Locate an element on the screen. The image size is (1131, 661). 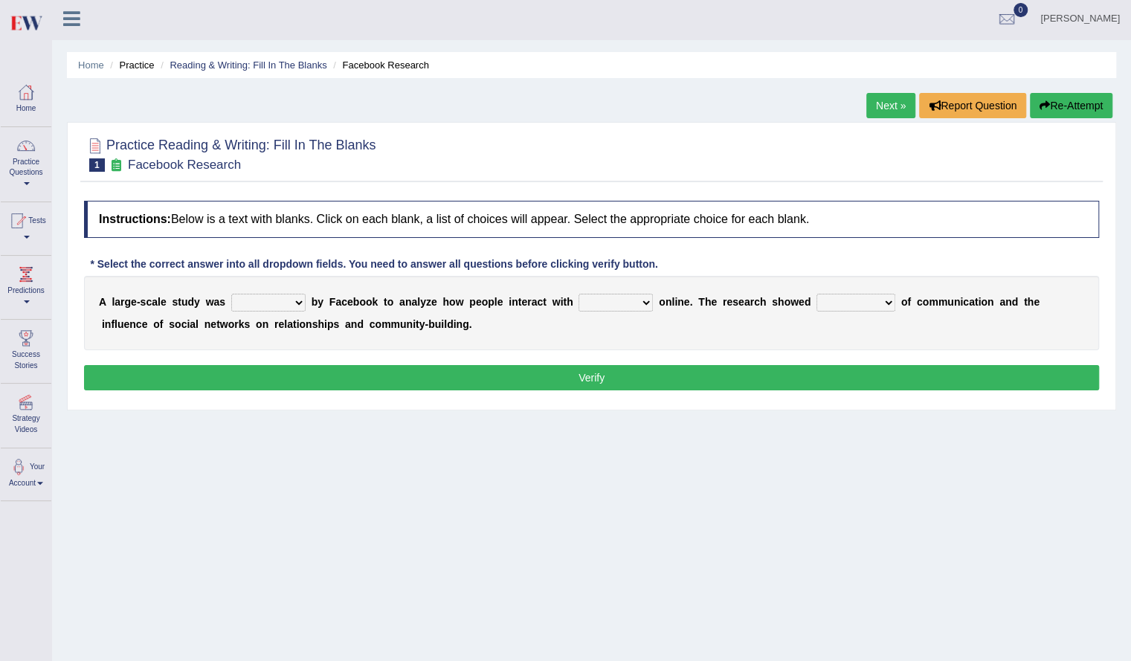
b: f is located at coordinates (909, 302).